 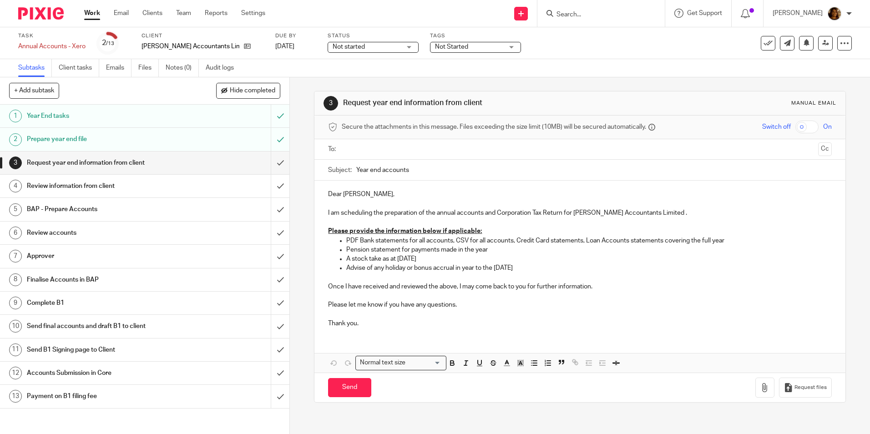 What do you see at coordinates (333, 149) in the screenshot?
I see `label: To:` at bounding box center [333, 149].